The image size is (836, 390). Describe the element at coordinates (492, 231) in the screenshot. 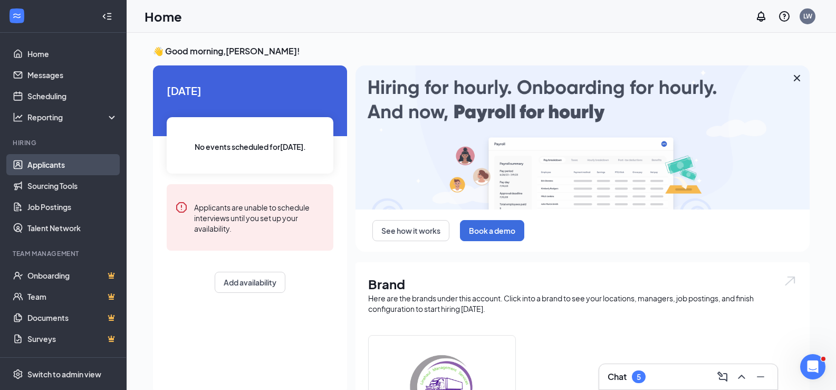

I see `button: Book a demo` at that location.